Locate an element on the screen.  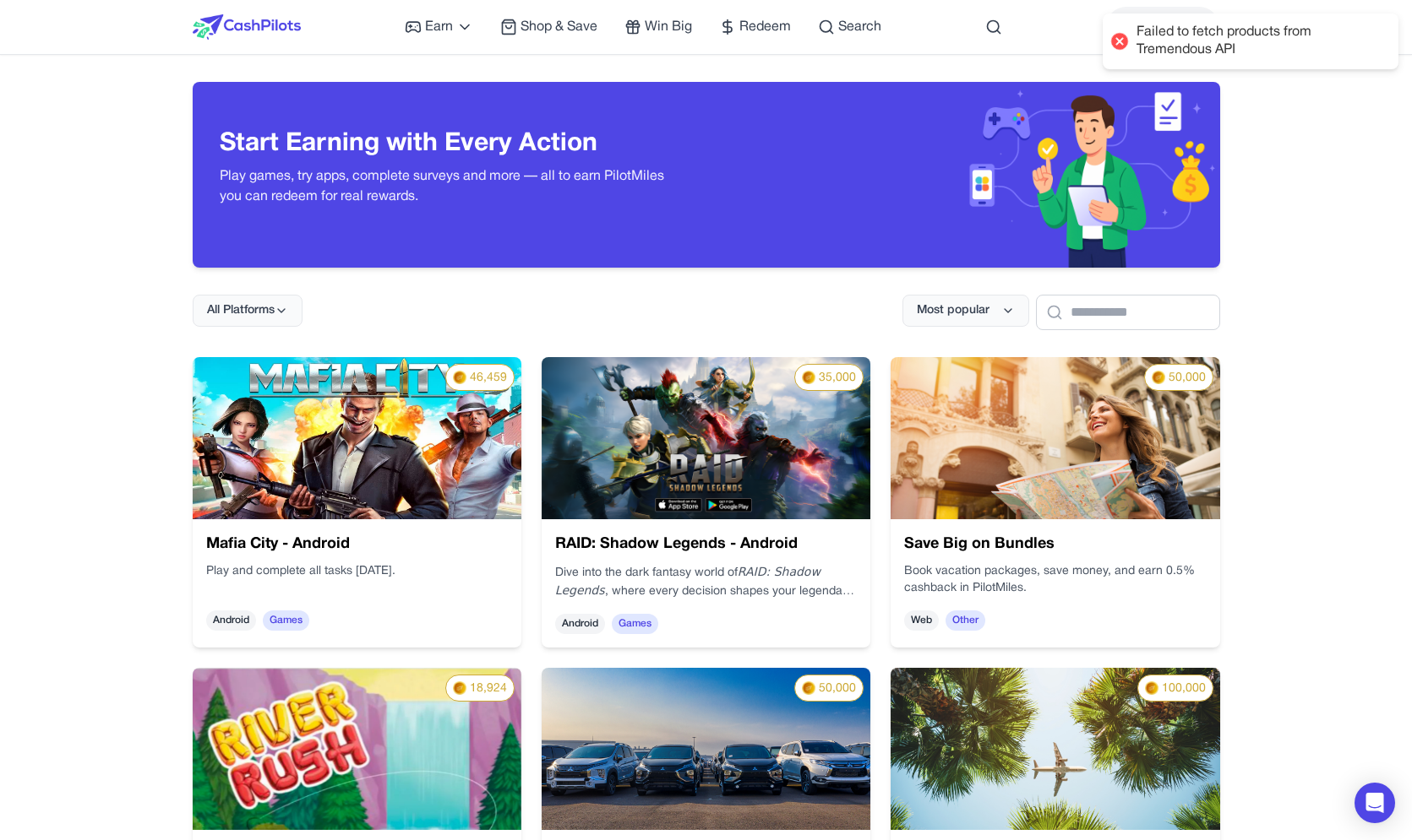
span: Most popular is located at coordinates (954, 310).